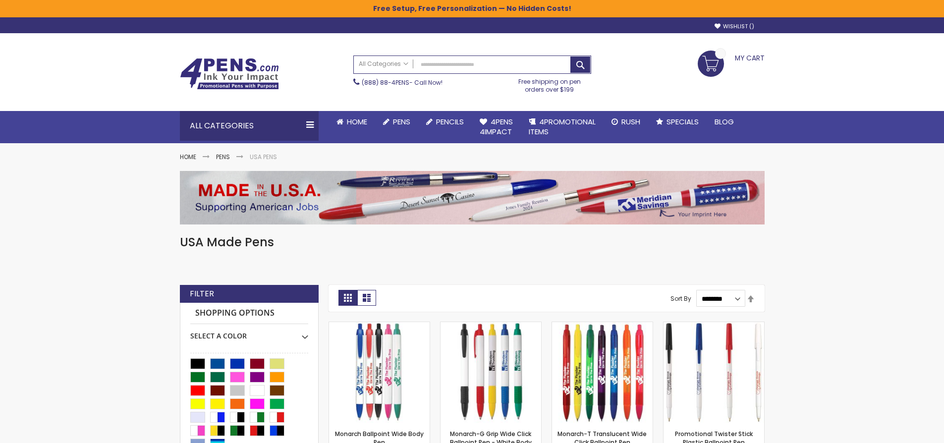  Describe the element at coordinates (562, 127) in the screenshot. I see `a: 4PROMOTIONALITEMS` at that location.